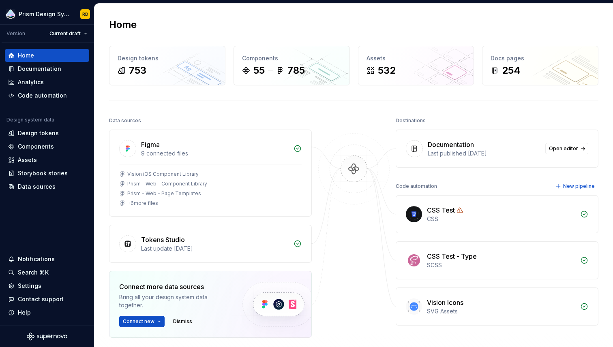 This screenshot has height=347, width=613. Describe the element at coordinates (47, 273) in the screenshot. I see `button: Search ⌘K` at that location.